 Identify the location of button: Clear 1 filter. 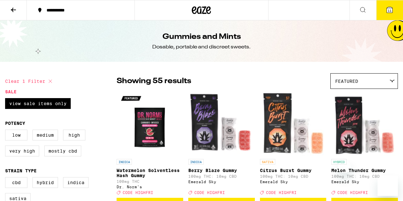
(30, 81).